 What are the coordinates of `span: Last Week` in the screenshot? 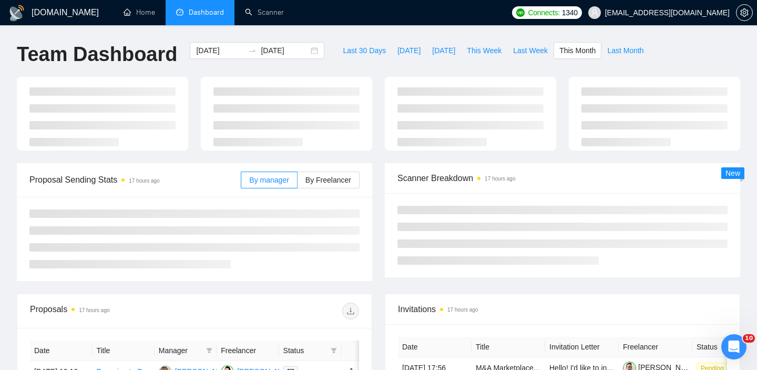 It's located at (530, 50).